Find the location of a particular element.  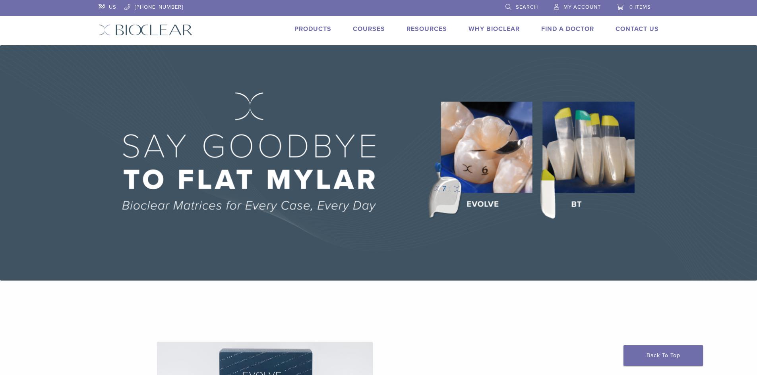

img: Bioclear is located at coordinates (145, 30).